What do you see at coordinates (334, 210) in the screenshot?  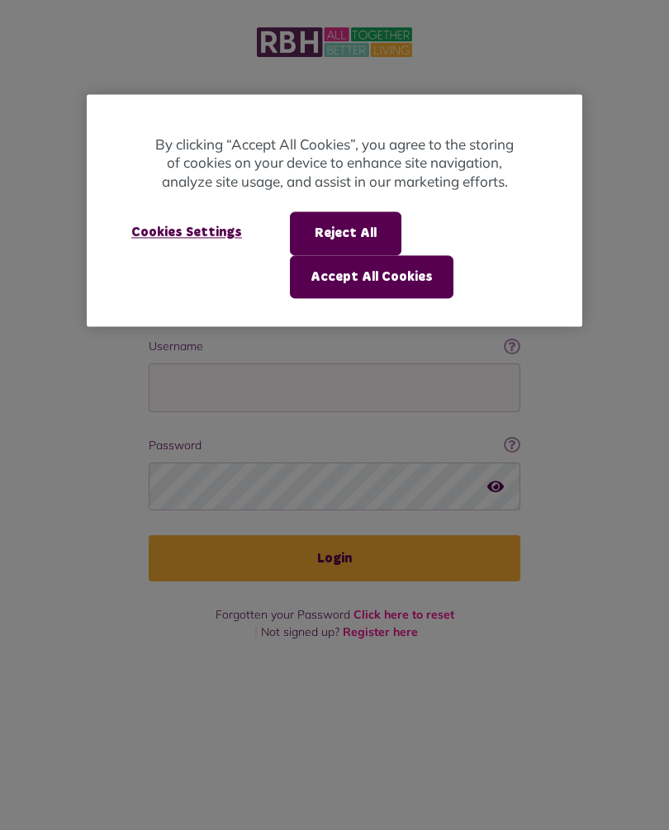 I see `div: Privacy` at bounding box center [334, 210].